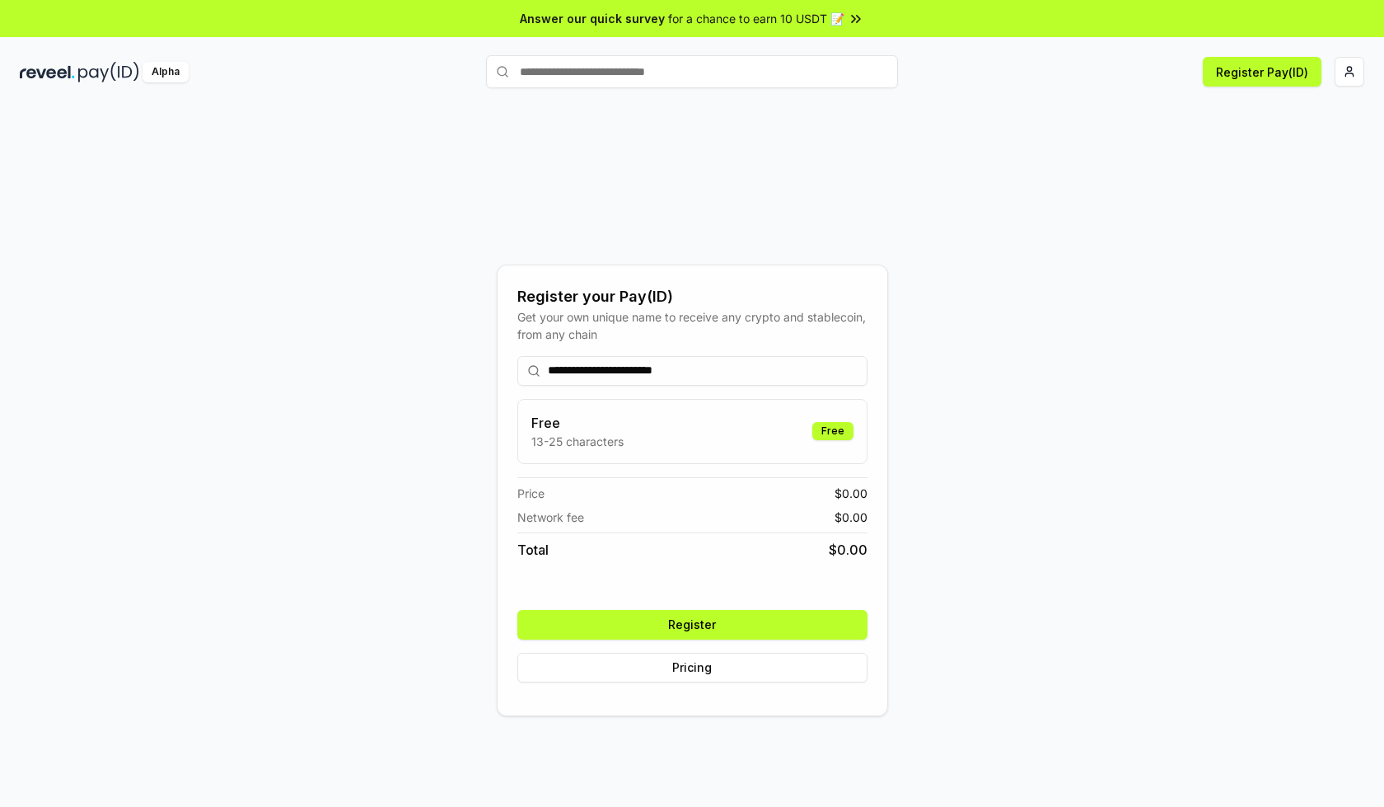  Describe the element at coordinates (692, 667) in the screenshot. I see `button: Pricing` at that location.